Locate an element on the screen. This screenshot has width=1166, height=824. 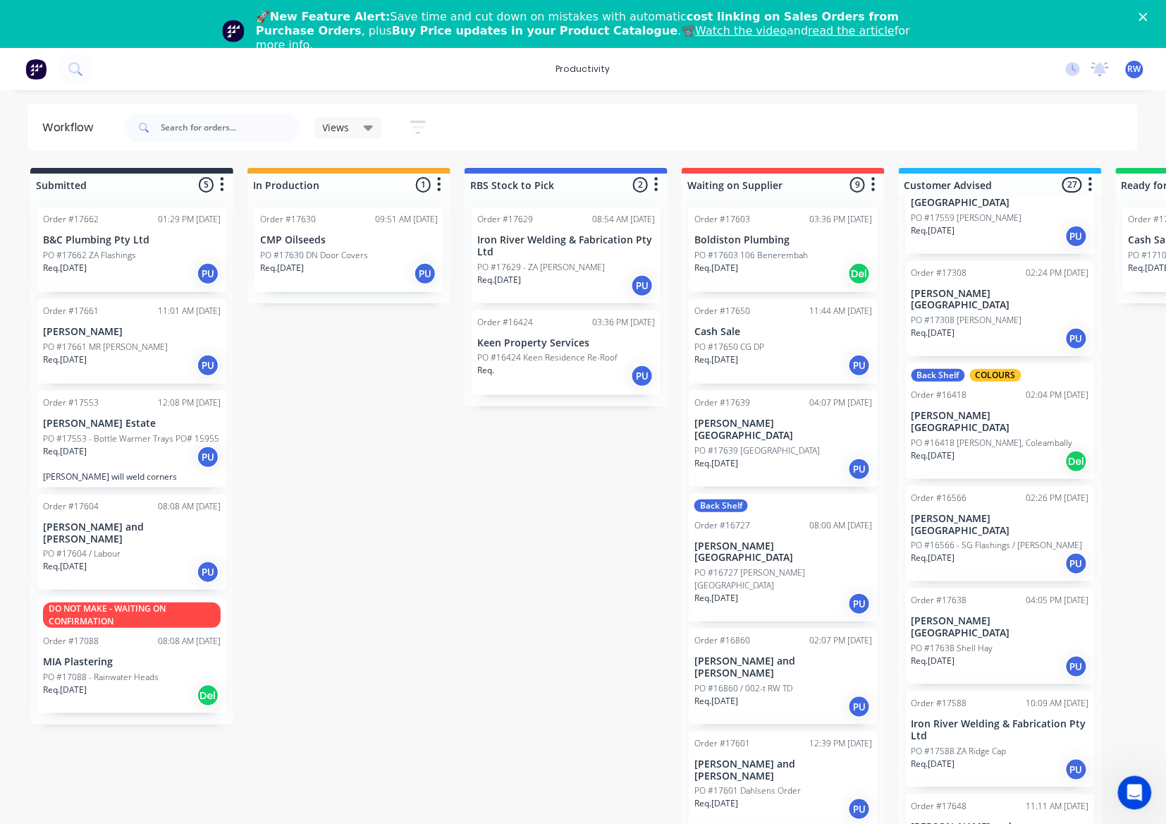
div: Order #17639 is located at coordinates (722, 403).